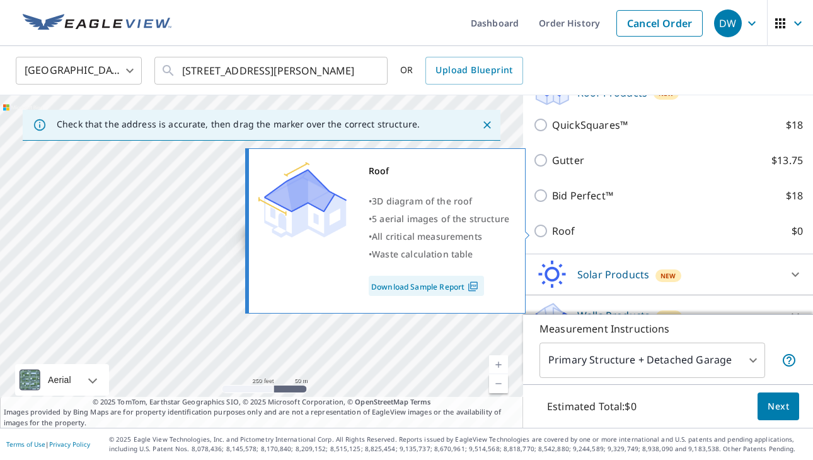  What do you see at coordinates (668, 328) in the screenshot?
I see `p: Measurement Instructions` at bounding box center [668, 328].